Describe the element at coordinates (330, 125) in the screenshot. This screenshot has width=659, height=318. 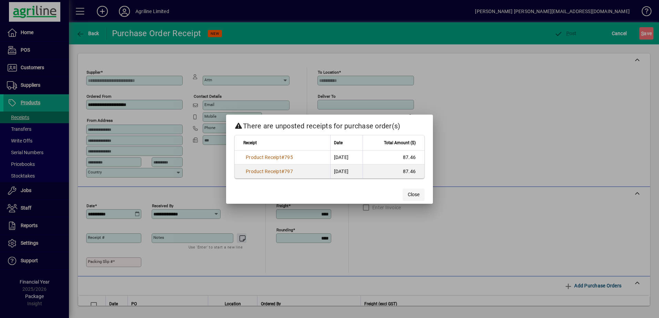
I see `h2: There are unposted receipts for purchase order(s)` at that location.